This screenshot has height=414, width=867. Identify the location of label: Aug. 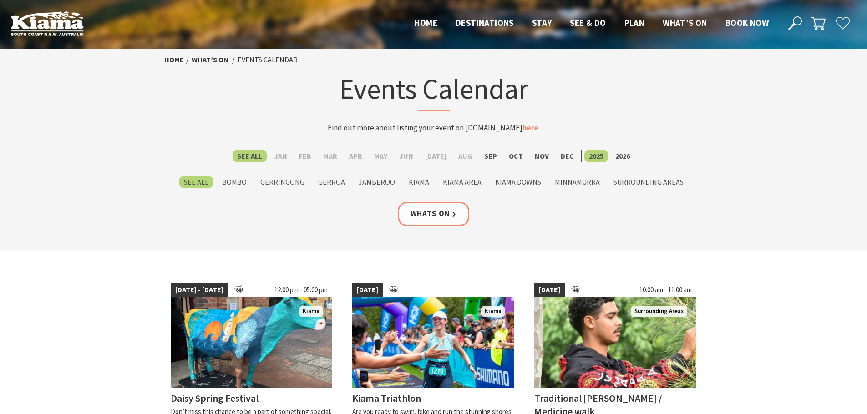
(465, 156).